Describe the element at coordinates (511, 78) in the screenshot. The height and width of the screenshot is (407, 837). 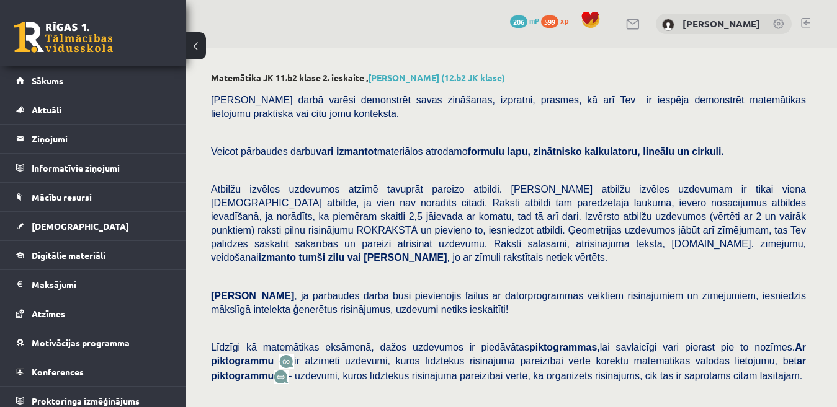
I see `h2: Matemātika JK 11.b2 klase 2. ieskaite ,` at that location.